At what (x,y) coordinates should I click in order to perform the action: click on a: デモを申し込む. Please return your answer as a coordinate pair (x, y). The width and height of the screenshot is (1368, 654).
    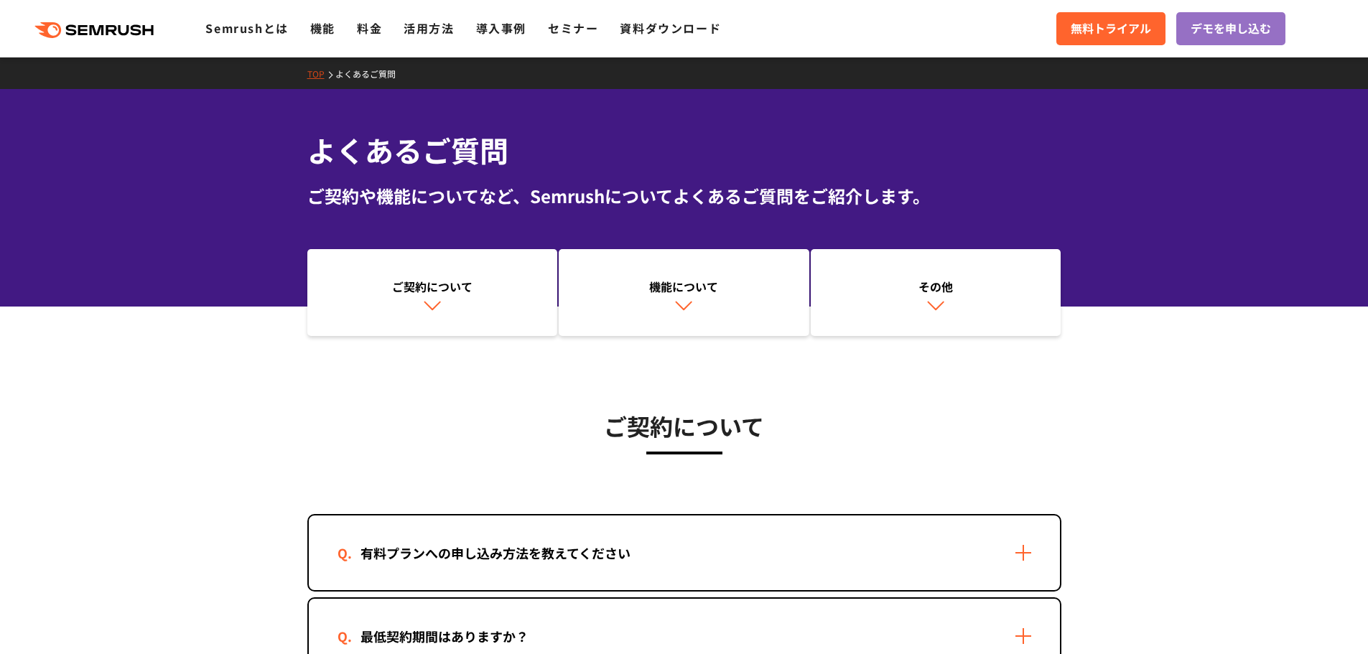
    Looking at the image, I should click on (1231, 29).